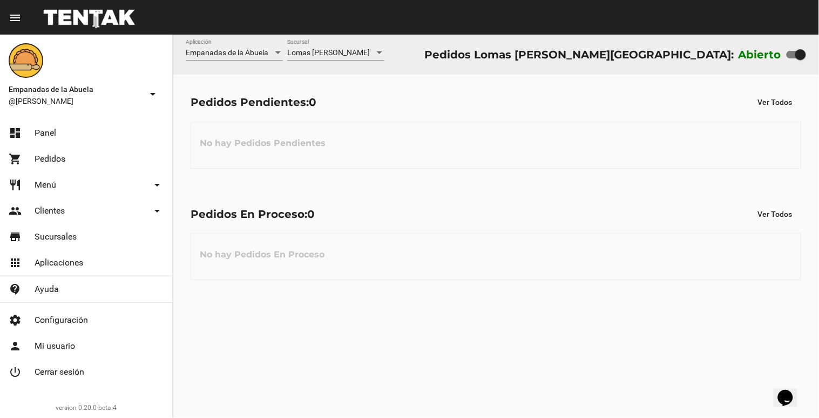  Describe the element at coordinates (253, 102) in the screenshot. I see `div: Pedidos Pendientes:` at that location.